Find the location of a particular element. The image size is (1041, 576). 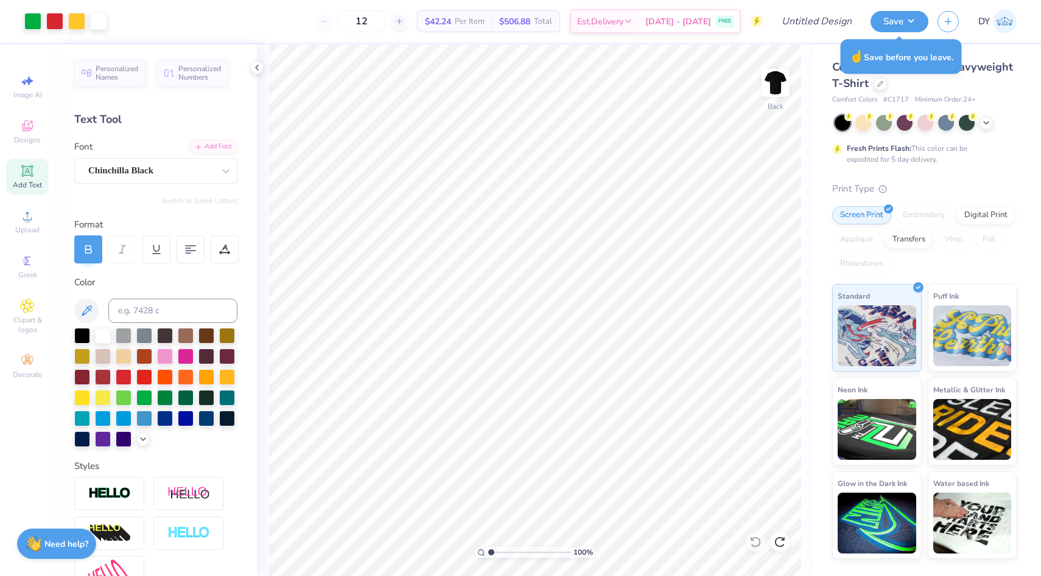

span: Personalized Names is located at coordinates (117, 73).